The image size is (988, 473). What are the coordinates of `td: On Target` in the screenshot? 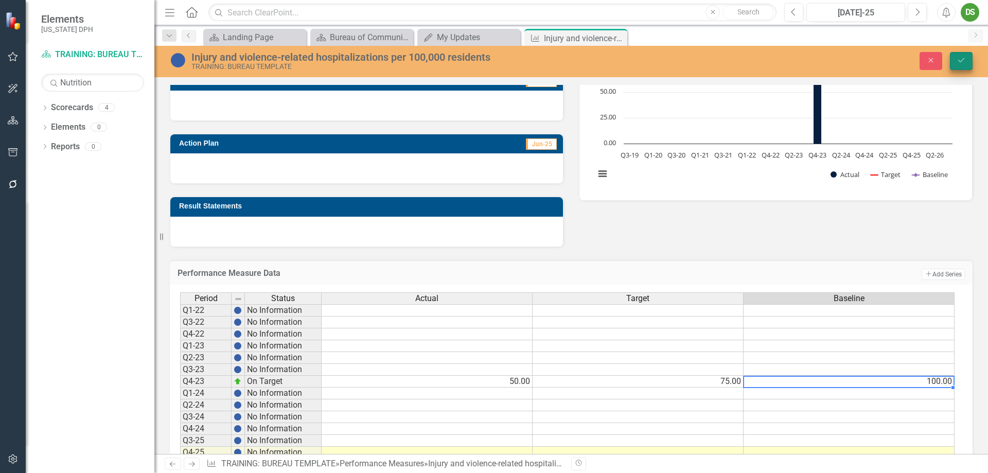 It's located at (283, 381).